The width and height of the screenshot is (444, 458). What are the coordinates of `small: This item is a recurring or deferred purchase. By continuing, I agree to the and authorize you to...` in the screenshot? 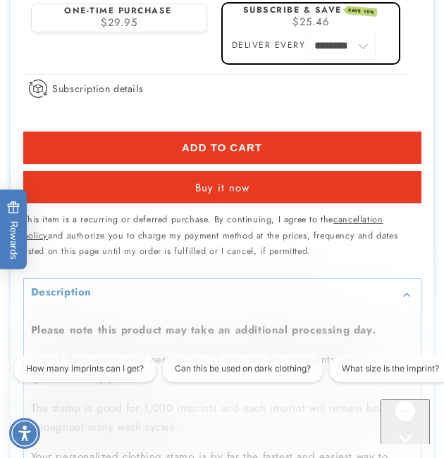 It's located at (222, 236).